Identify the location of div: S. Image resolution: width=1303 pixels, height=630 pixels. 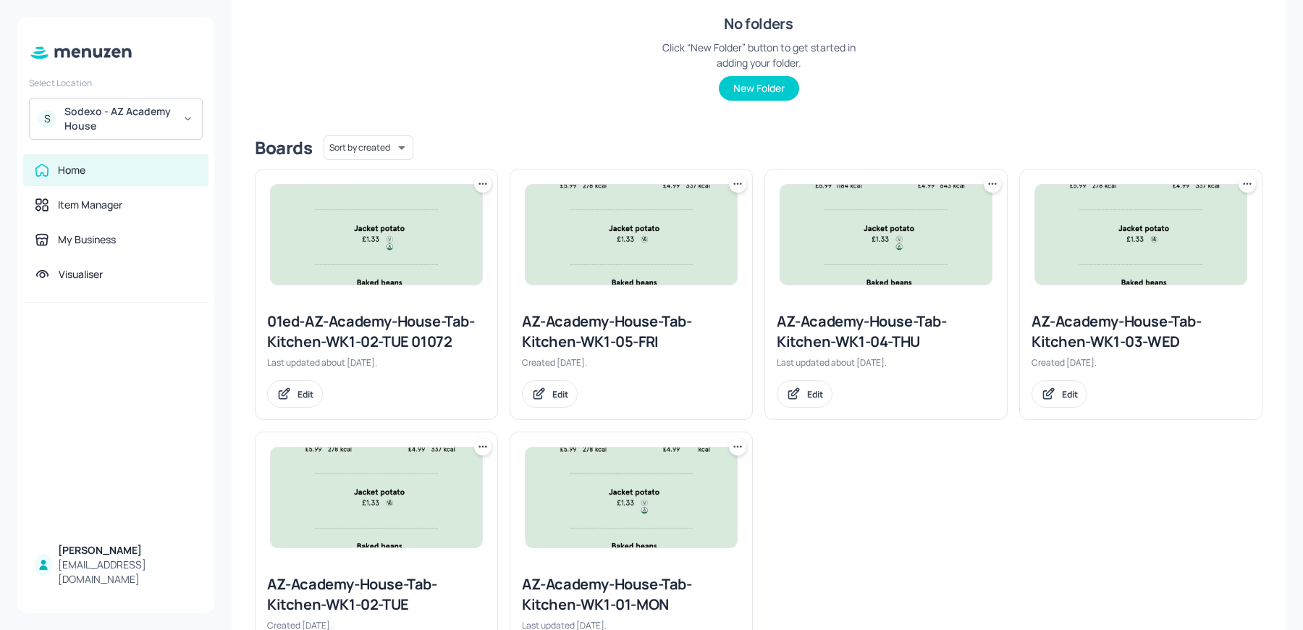
(47, 119).